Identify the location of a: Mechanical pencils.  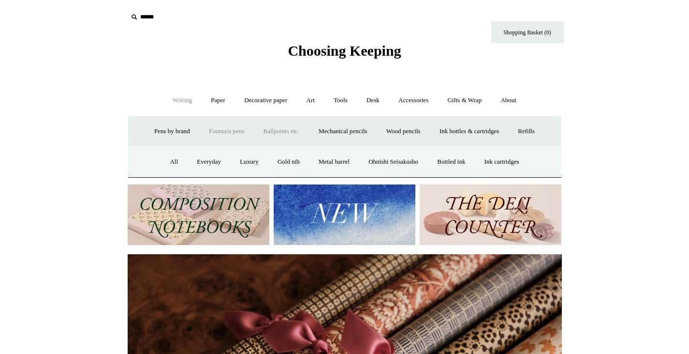
(343, 131).